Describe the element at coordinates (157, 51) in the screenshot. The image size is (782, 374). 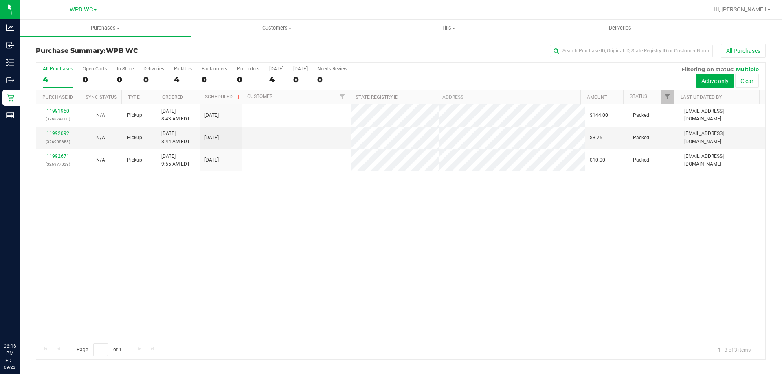
I see `h3: Purchase Summary:` at that location.